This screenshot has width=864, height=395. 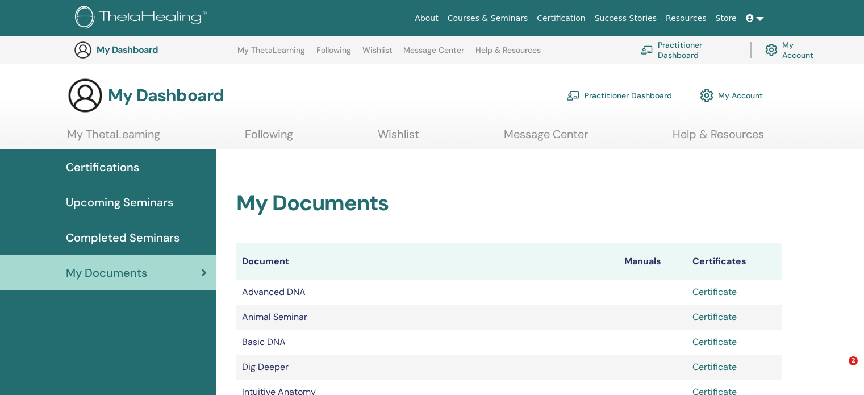 I want to click on td: Dig Deeper, so click(x=427, y=367).